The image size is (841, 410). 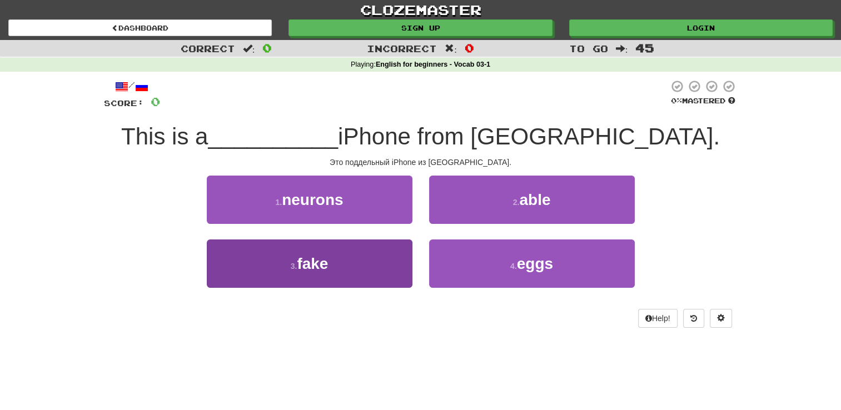 What do you see at coordinates (164, 136) in the screenshot?
I see `span: This is a` at bounding box center [164, 136].